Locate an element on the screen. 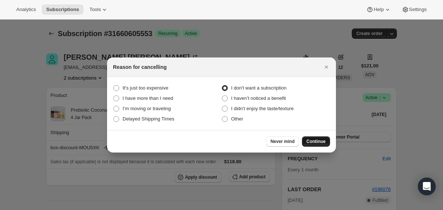 The height and width of the screenshot is (210, 443). span: Analytics is located at coordinates (26, 10).